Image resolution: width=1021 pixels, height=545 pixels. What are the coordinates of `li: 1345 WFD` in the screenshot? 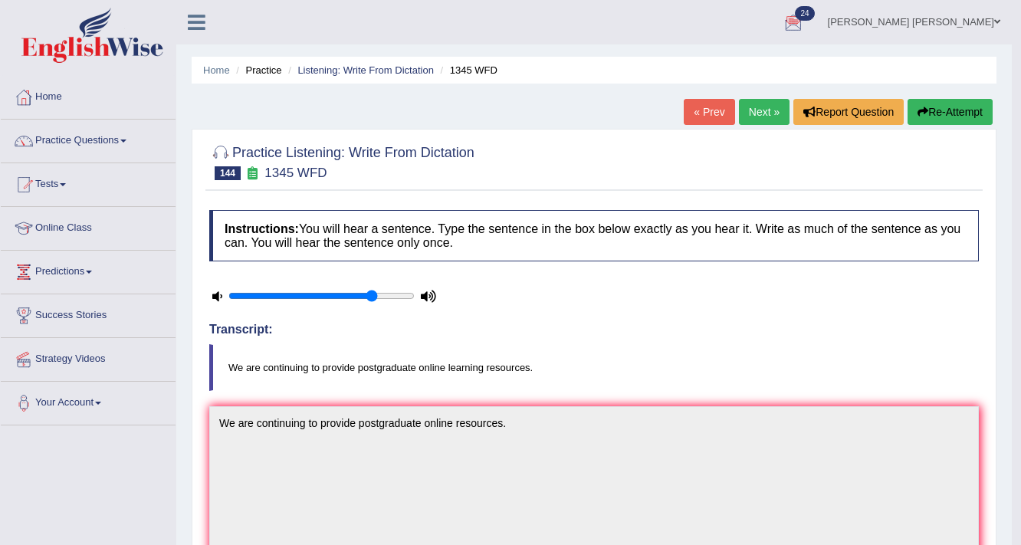 It's located at (467, 70).